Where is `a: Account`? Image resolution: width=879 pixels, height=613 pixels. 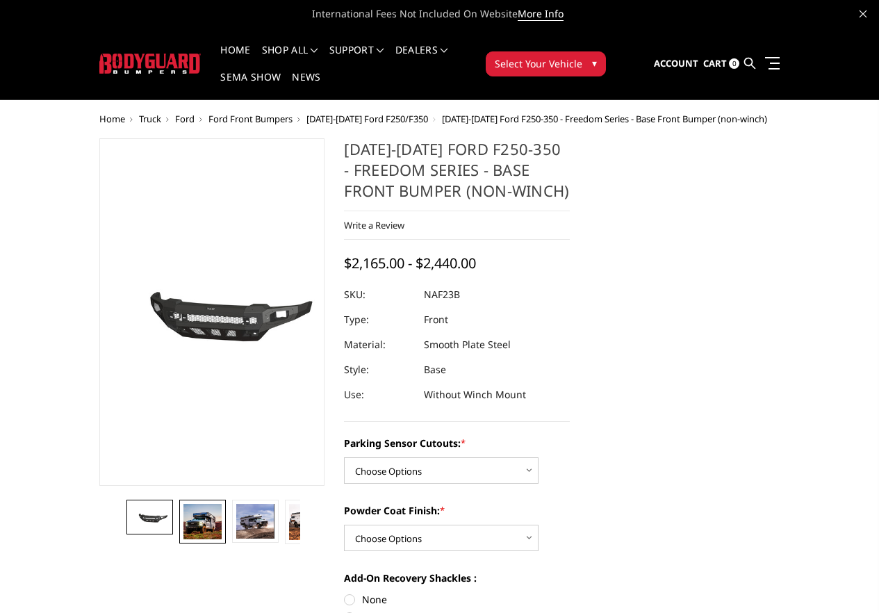 a: Account is located at coordinates (676, 64).